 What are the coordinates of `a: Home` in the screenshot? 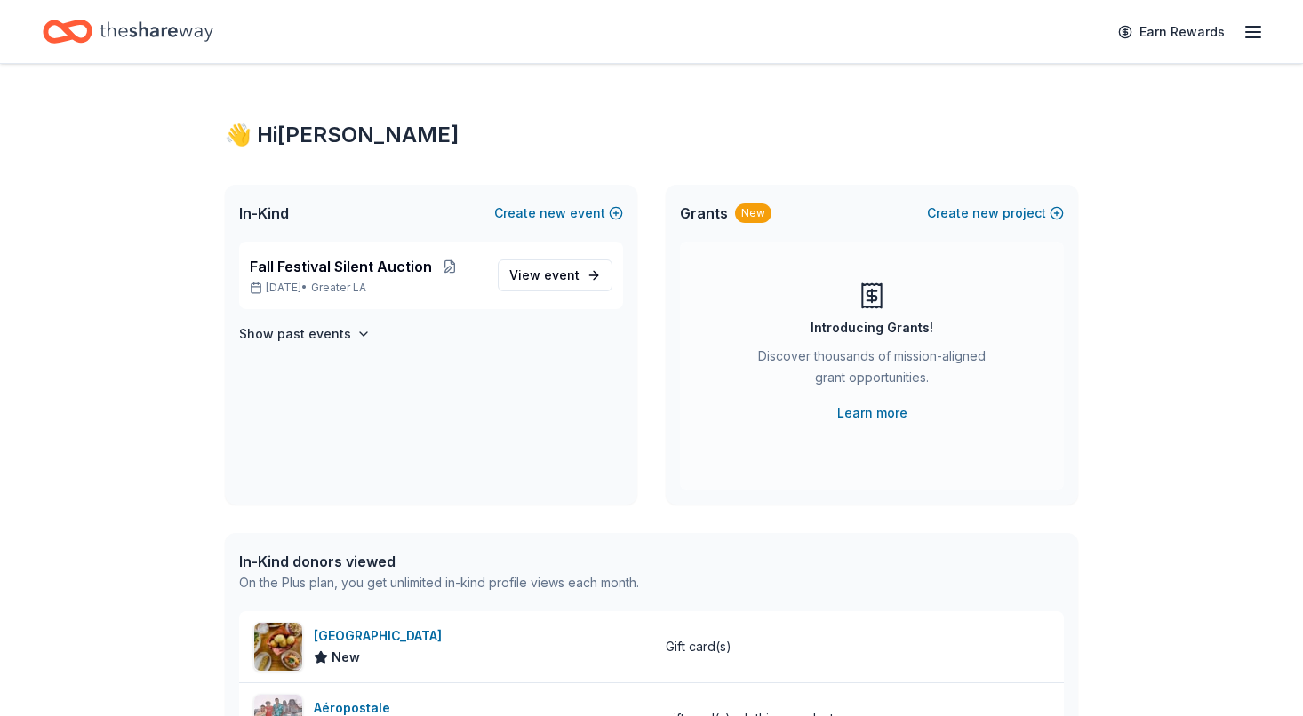 It's located at (128, 31).